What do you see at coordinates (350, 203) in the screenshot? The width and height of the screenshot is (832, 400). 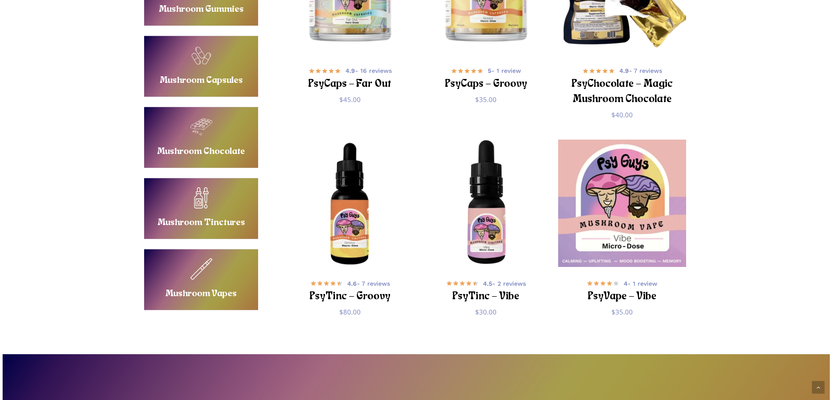 I see `img: Macrodose Mushroom Tincture with PsyGuys branded label` at bounding box center [350, 203].